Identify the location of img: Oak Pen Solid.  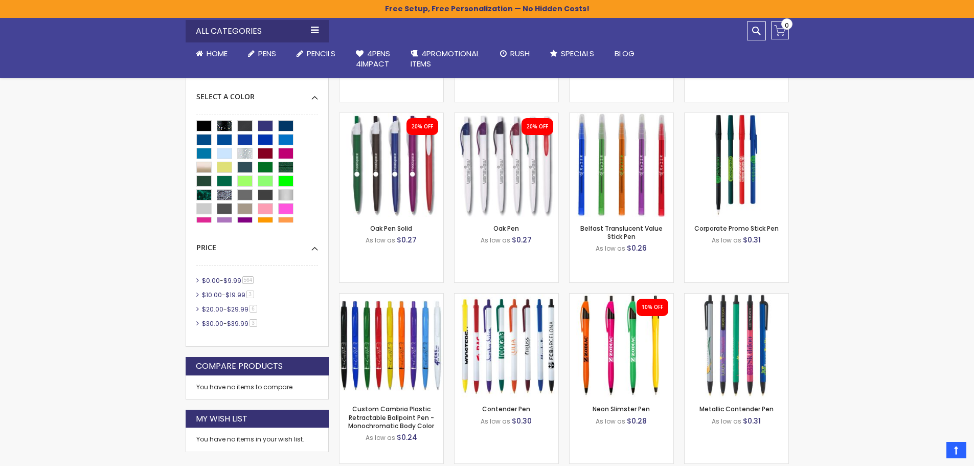
(391, 165).